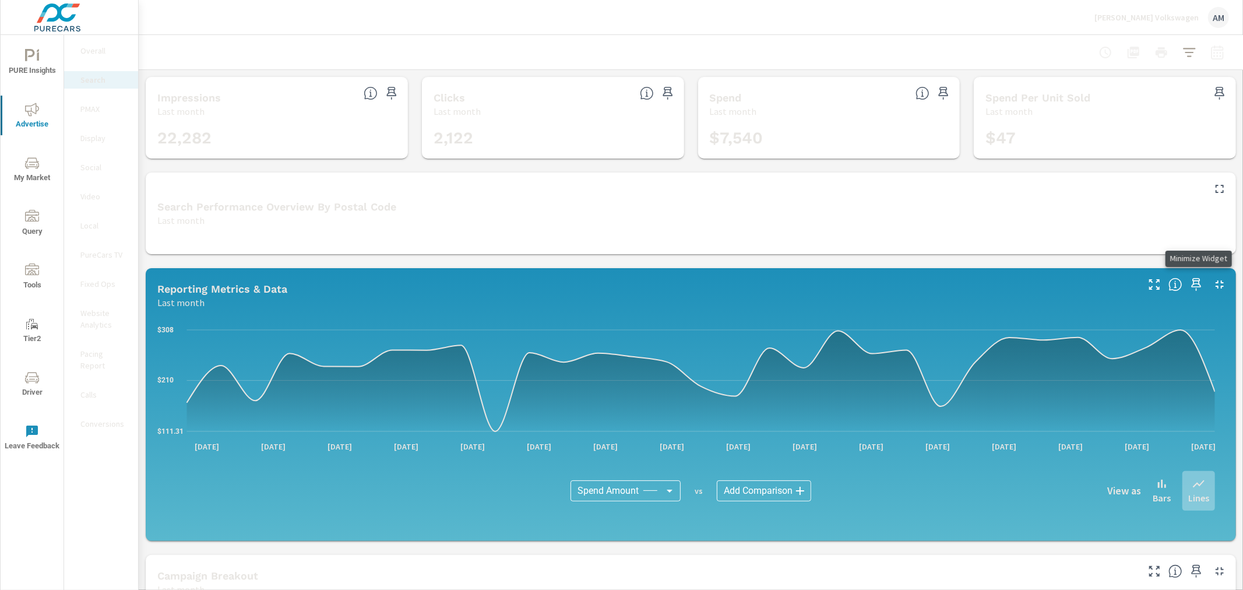 This screenshot has width=1243, height=590. Describe the element at coordinates (764, 491) in the screenshot. I see `div: Add Comparison` at that location.